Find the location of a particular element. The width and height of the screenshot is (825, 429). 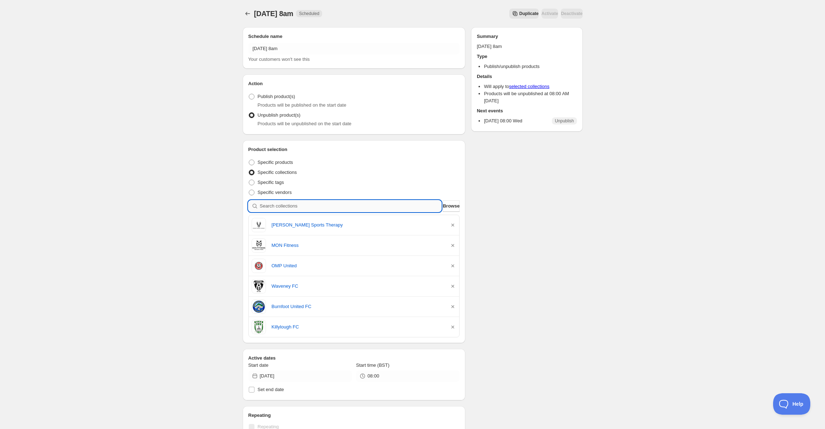

span: Specific collections is located at coordinates (277, 172).